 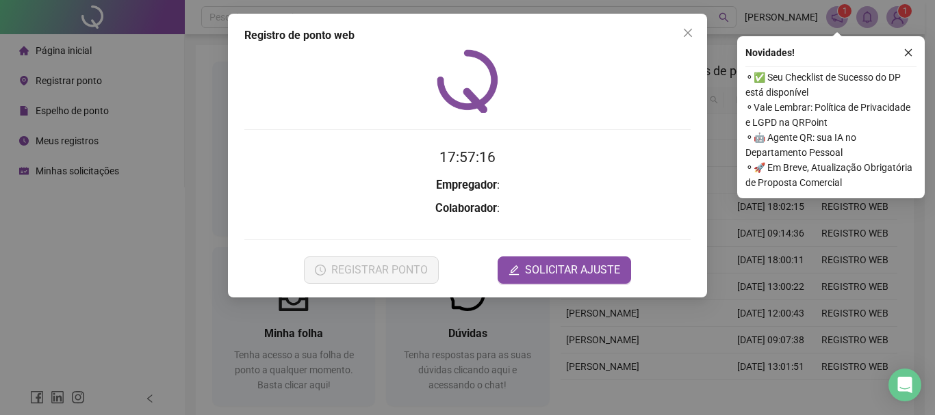 What do you see at coordinates (466, 208) in the screenshot?
I see `strong: Colaborador` at bounding box center [466, 208].